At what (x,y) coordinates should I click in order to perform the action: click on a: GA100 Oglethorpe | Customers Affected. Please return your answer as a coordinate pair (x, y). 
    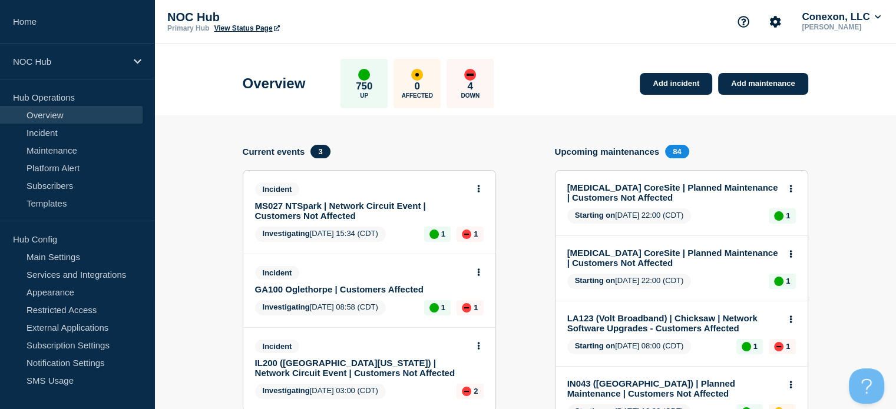
    Looking at the image, I should click on (361, 289).